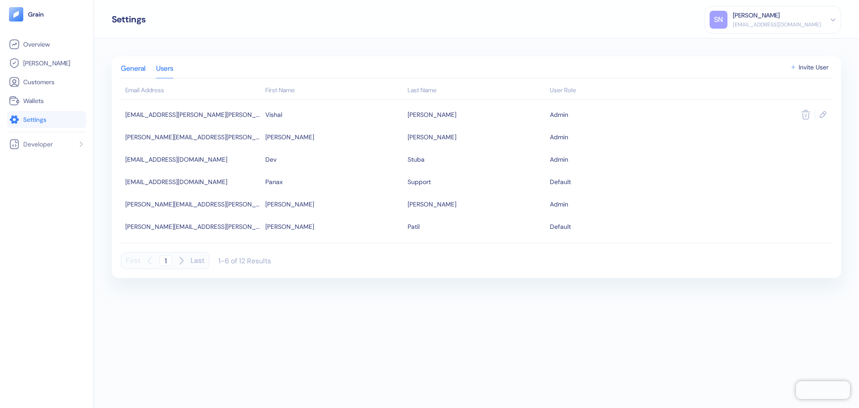  What do you see at coordinates (476, 226) in the screenshot?
I see `td: Patil` at bounding box center [476, 226].